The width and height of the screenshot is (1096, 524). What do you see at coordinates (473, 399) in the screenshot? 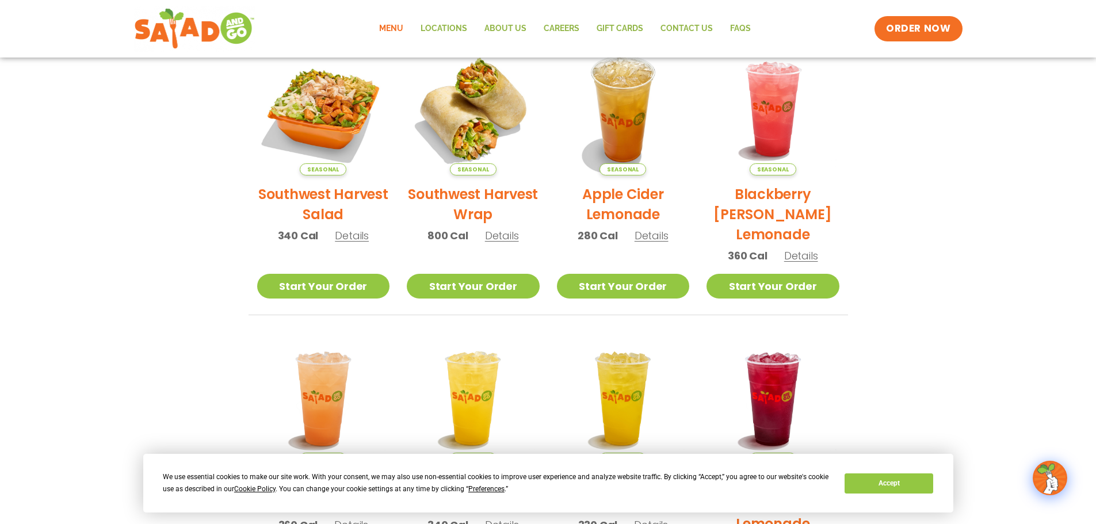
I see `img: Product photo for Sunkissed Yuzu Lemonade` at bounding box center [473, 399].